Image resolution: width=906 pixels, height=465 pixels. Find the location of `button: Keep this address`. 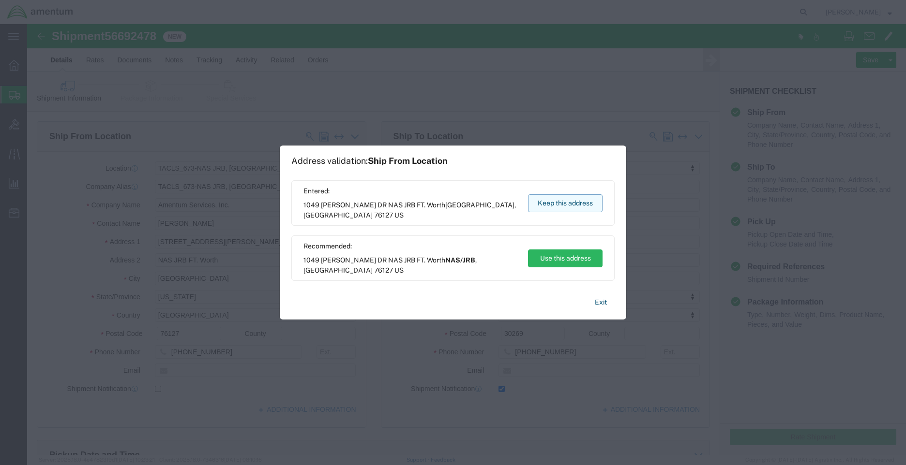

button: Keep this address is located at coordinates (565, 203).